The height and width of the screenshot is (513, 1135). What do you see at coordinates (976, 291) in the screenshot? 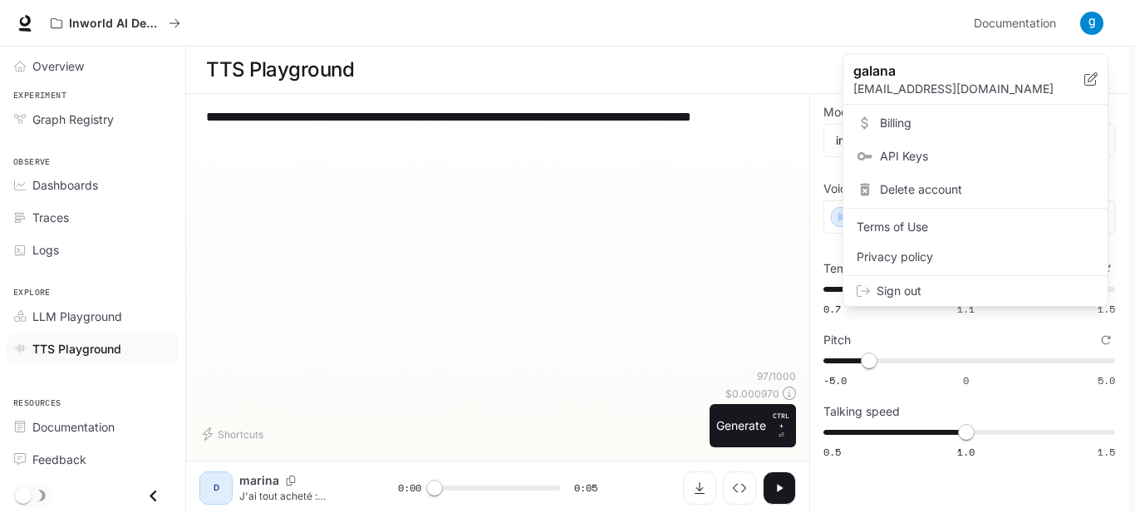
I see `div: Sign out` at bounding box center [976, 291].